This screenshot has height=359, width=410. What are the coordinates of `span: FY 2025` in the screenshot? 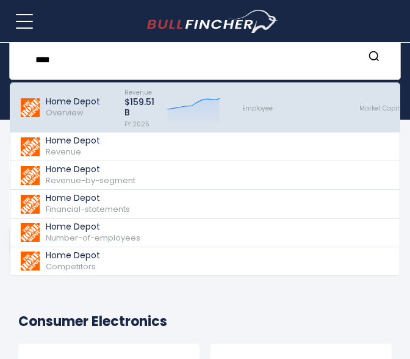 It's located at (137, 124).